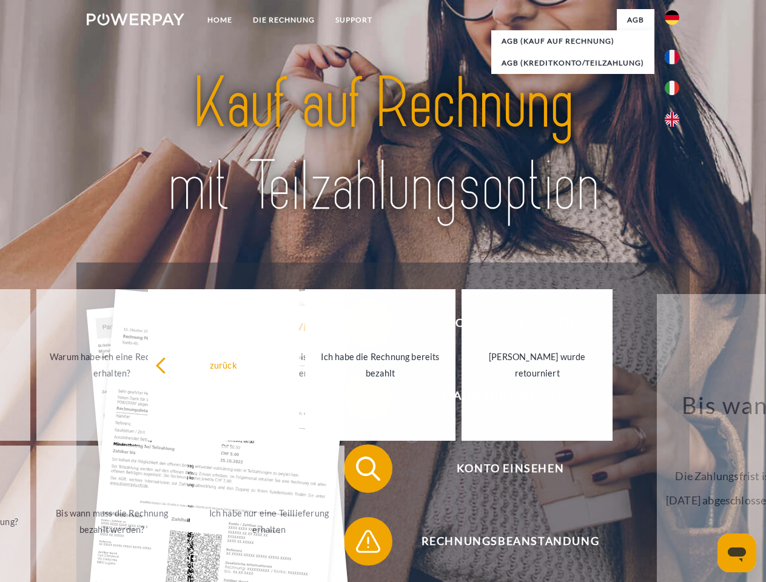 Image resolution: width=766 pixels, height=582 pixels. I want to click on img: logo-powerpay-white.svg, so click(135, 19).